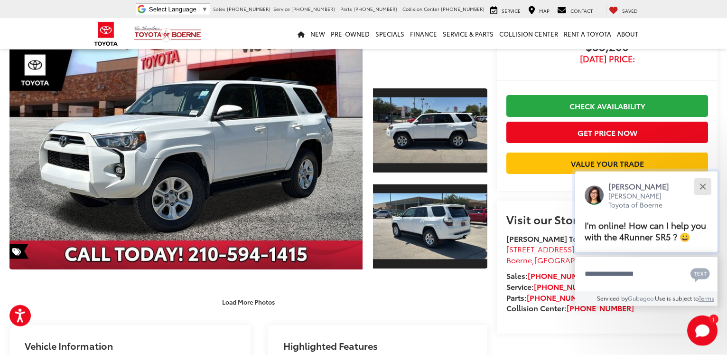  What do you see at coordinates (714, 319) in the screenshot?
I see `span: 1` at bounding box center [714, 319].